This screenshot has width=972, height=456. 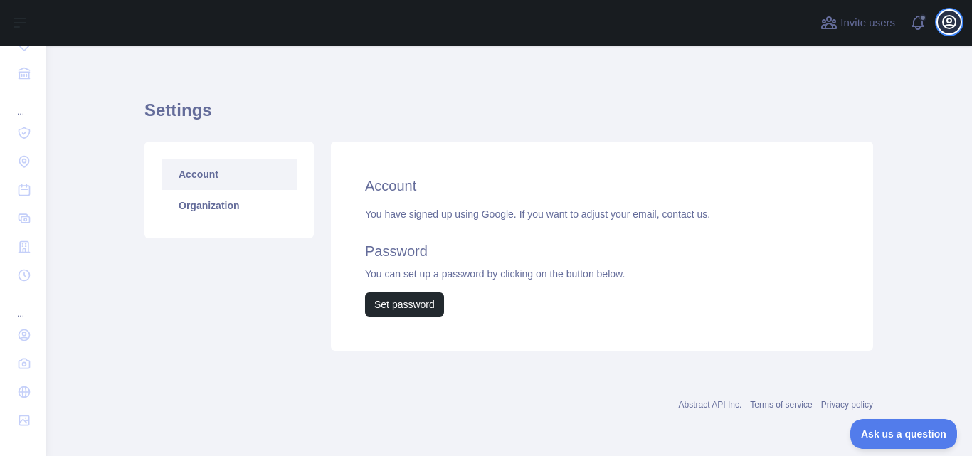 I want to click on button: Set password, so click(x=404, y=304).